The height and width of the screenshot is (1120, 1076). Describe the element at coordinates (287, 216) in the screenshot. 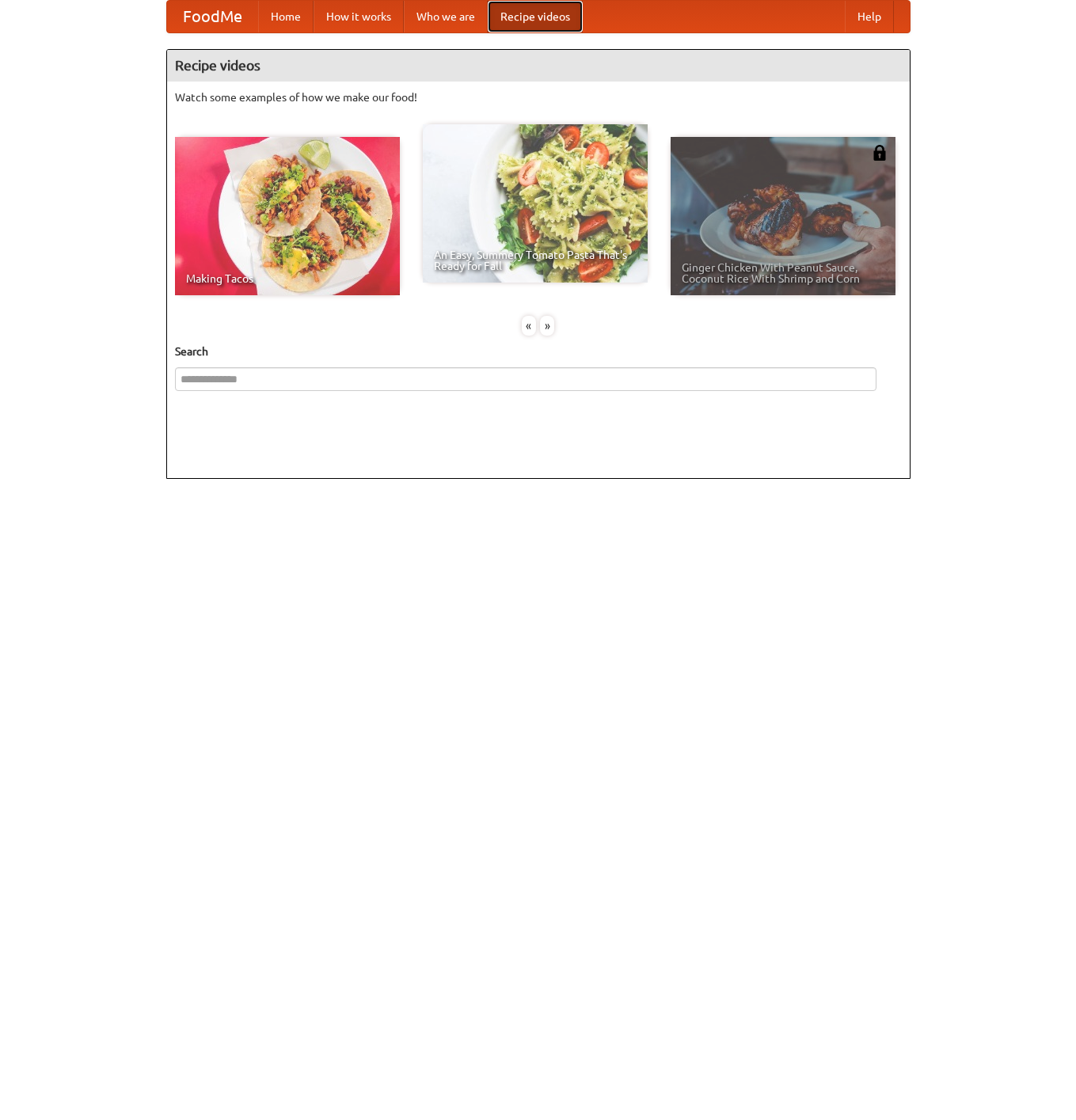

I see `a: Making Tacos` at that location.